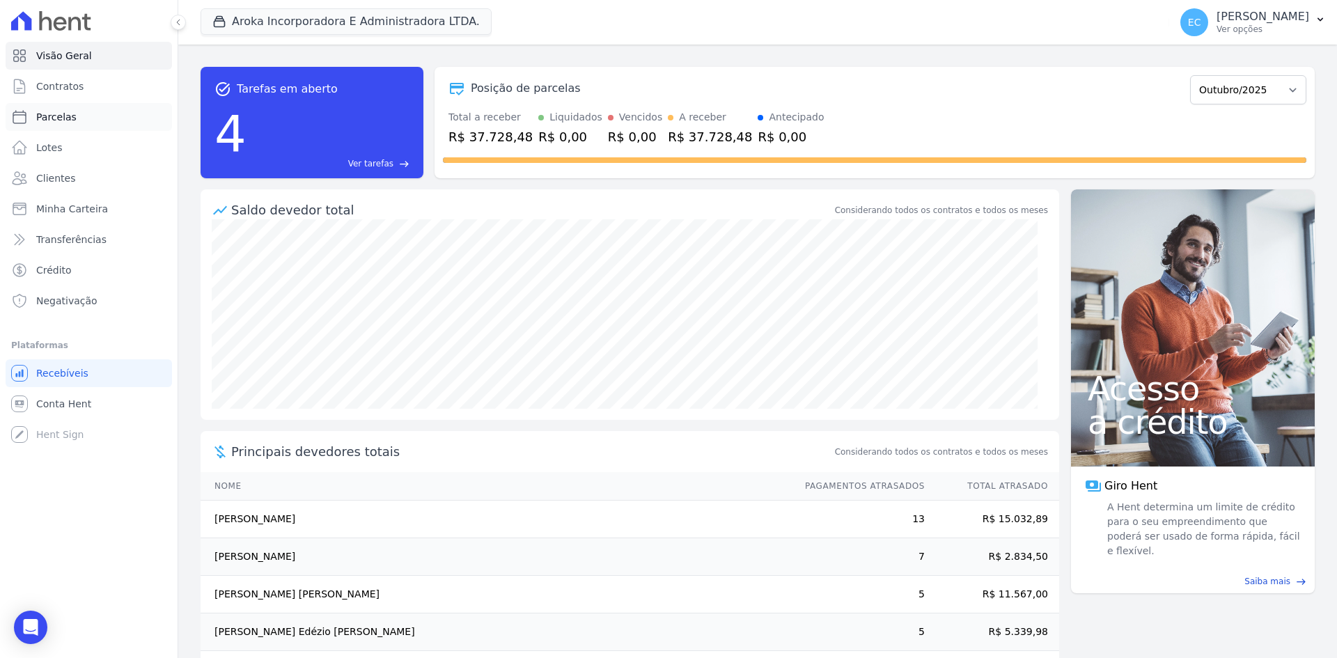 The image size is (1337, 658). Describe the element at coordinates (331, 164) in the screenshot. I see `a: Ver tarefas east` at that location.